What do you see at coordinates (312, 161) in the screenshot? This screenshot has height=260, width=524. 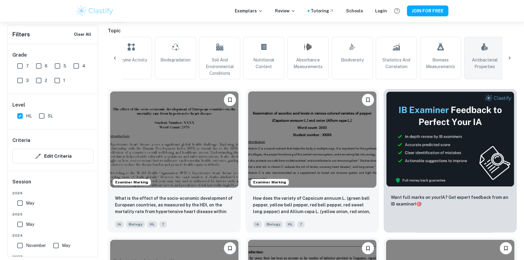 I see `a: Examiner MarkingPlease log in to bookmark exemplarsHow does the variety of Capsicum annuum L. (gr...` at bounding box center [312, 161].